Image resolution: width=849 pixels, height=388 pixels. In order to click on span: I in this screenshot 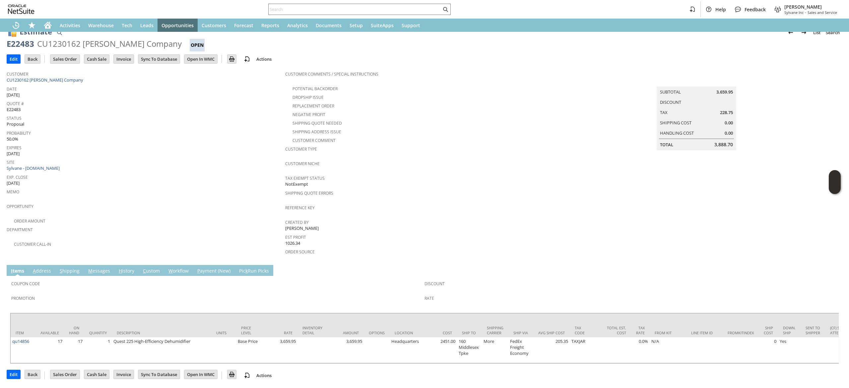, I will do `click(12, 271)`.